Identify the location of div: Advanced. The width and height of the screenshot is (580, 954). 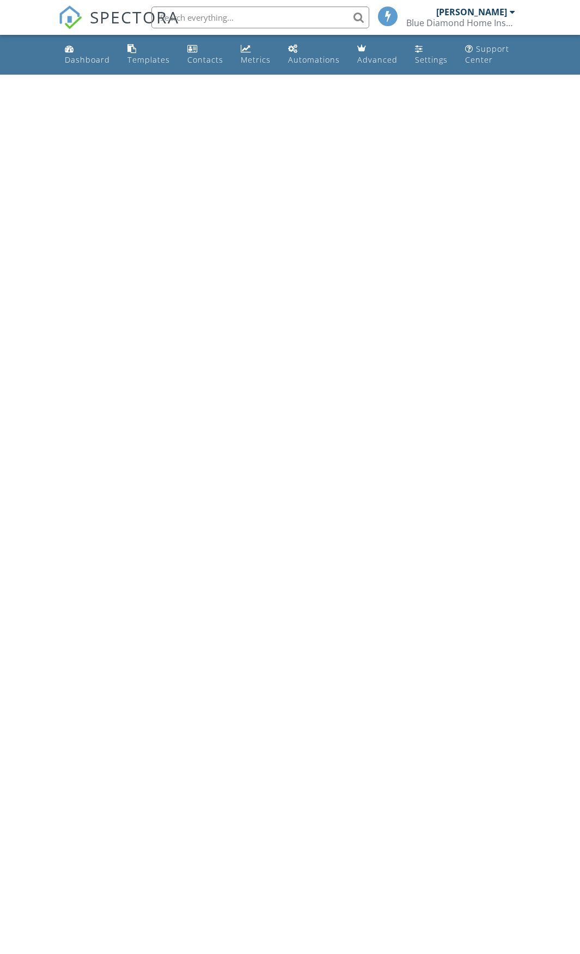
(378, 59).